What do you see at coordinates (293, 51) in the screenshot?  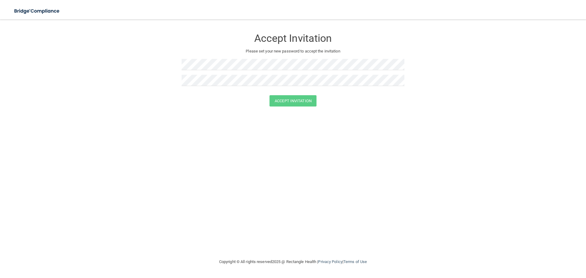 I see `p: Please set your new password to accept the invitation` at bounding box center [293, 51].